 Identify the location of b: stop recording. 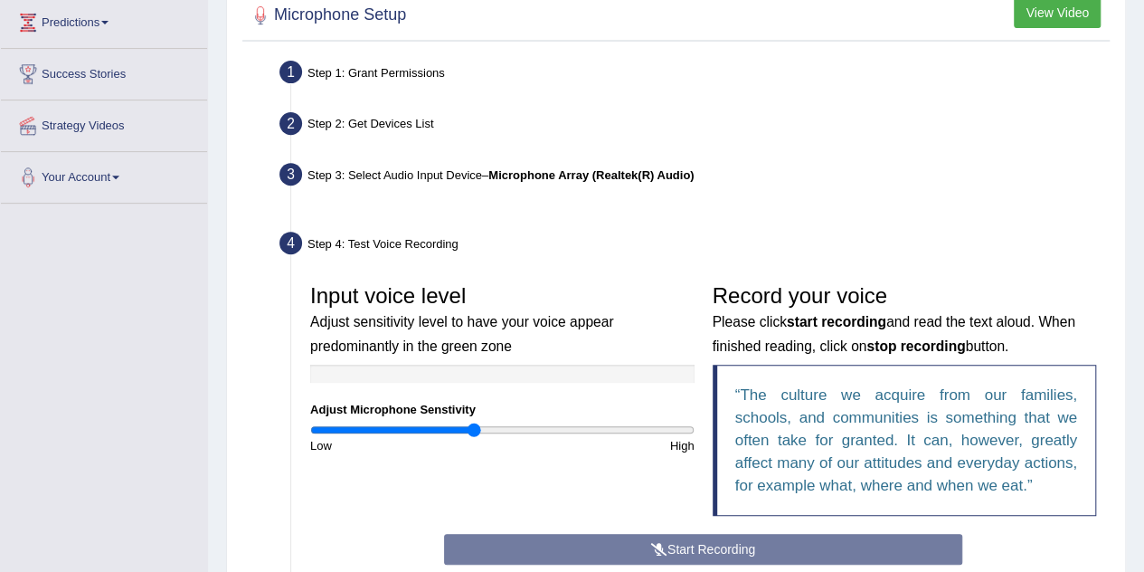
(915, 346).